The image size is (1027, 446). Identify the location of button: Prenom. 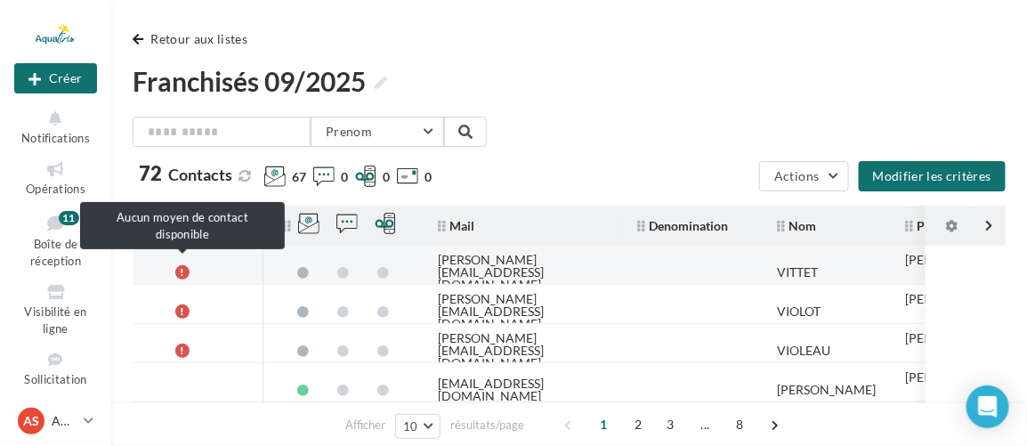
(377, 132).